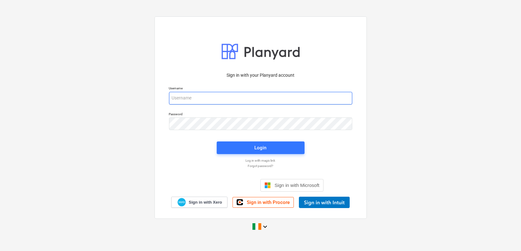  I want to click on img: Microsoft logo, so click(268, 186).